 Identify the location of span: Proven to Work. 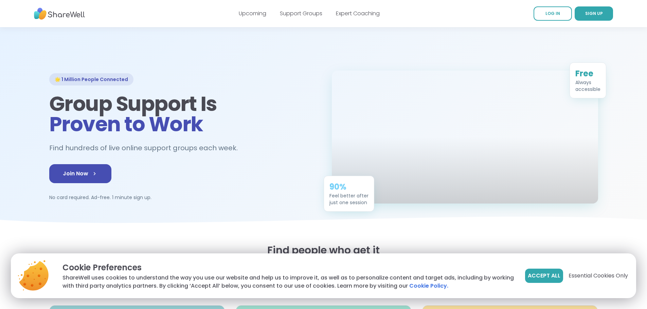
(126, 124).